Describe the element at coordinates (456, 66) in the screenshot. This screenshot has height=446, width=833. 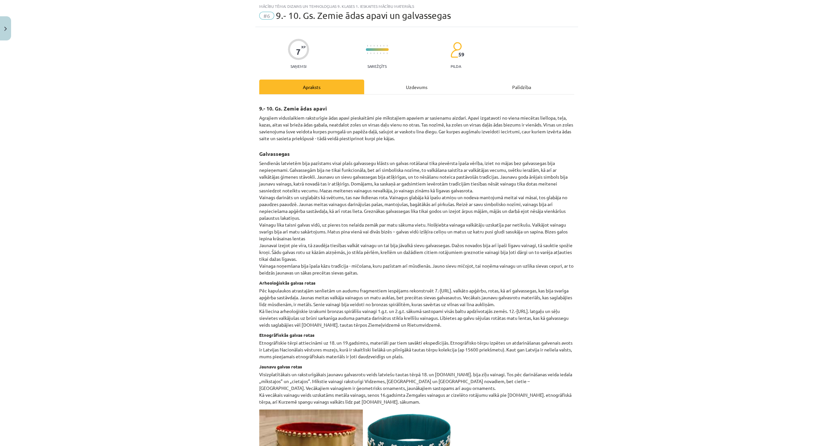
I see `p: pilda` at that location.